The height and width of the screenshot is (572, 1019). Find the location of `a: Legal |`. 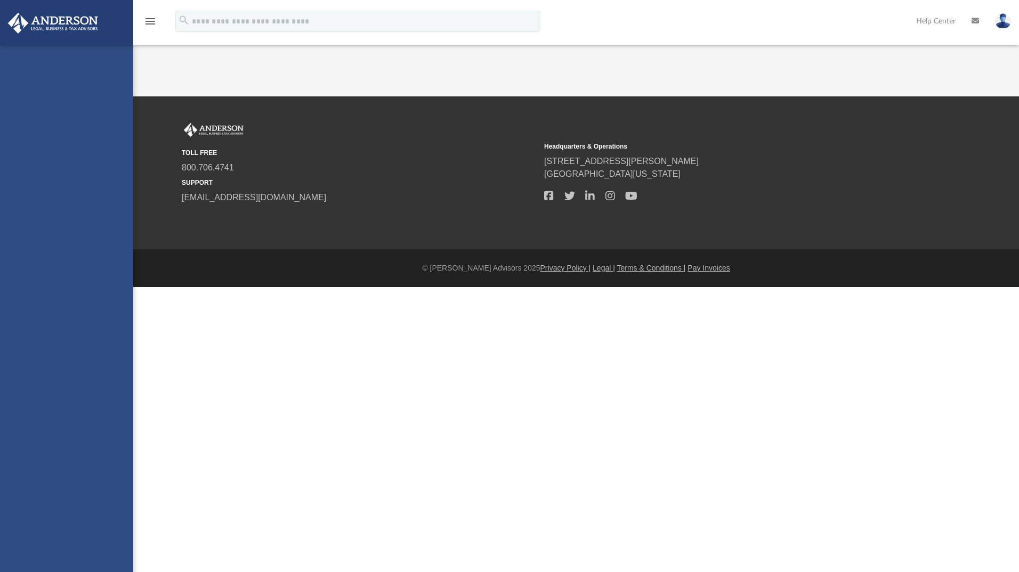

a: Legal | is located at coordinates (604, 268).